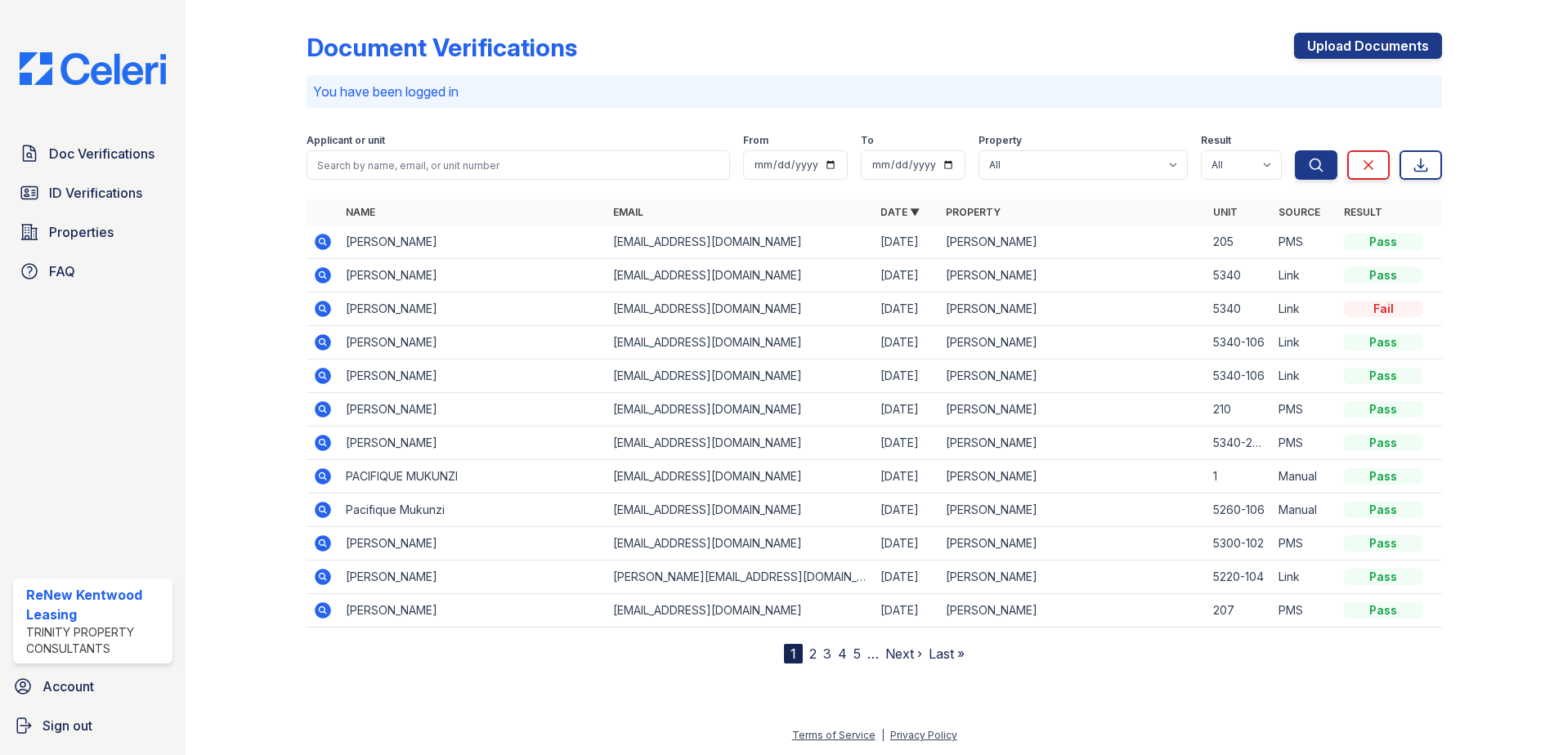 The width and height of the screenshot is (1563, 755). What do you see at coordinates (1239, 544) in the screenshot?
I see `td: 5300-102` at bounding box center [1239, 544].